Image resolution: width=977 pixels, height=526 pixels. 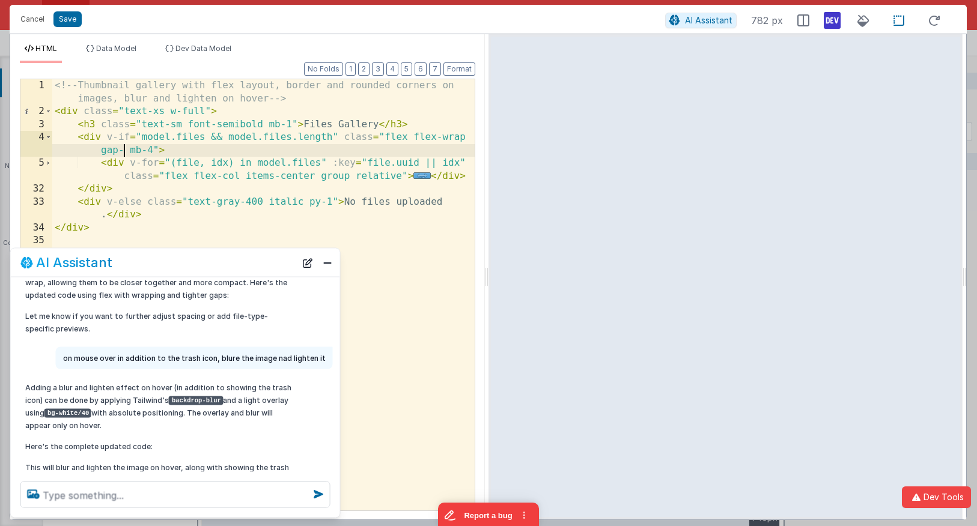 What do you see at coordinates (194, 358) in the screenshot?
I see `p: on mouse over in addition to the trash icon, blure the image nad lighten it` at bounding box center [194, 358].